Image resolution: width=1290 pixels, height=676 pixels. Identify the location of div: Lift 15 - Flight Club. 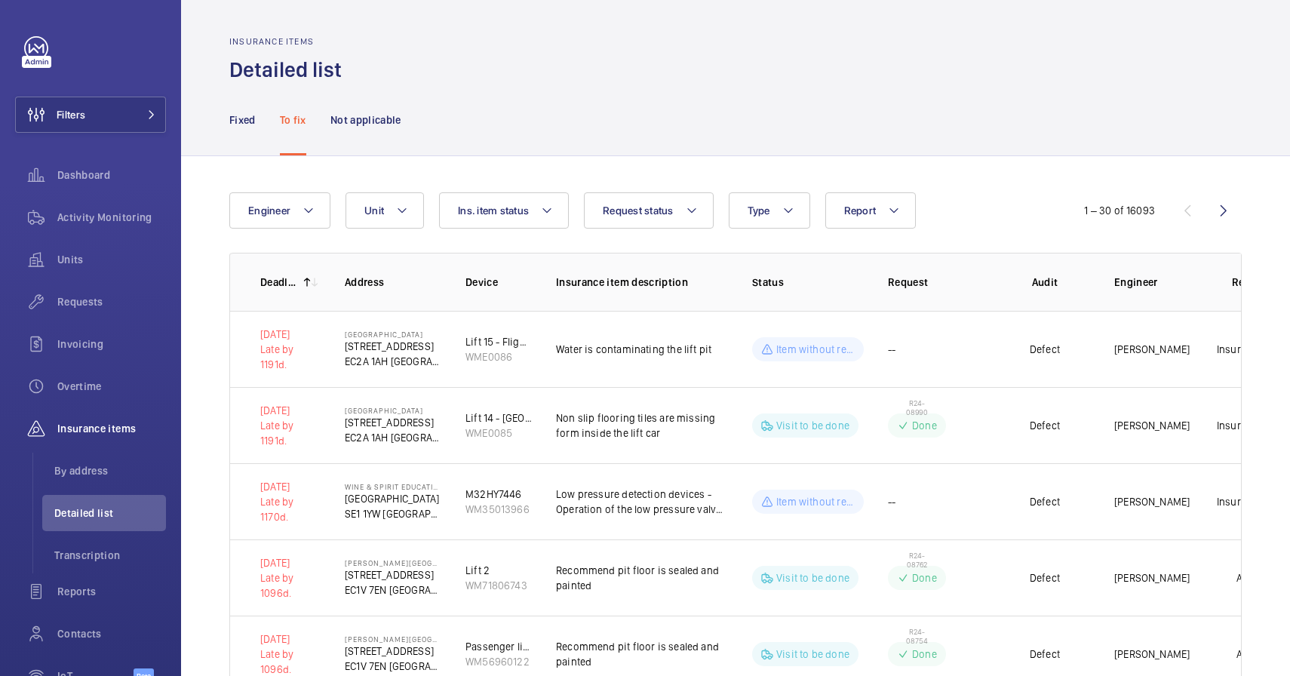
(499, 342).